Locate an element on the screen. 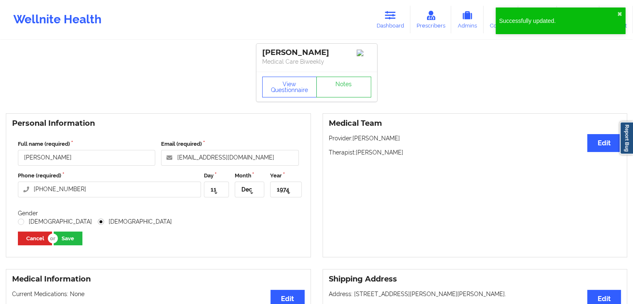 The image size is (633, 304). label: Year is located at coordinates (286, 176).